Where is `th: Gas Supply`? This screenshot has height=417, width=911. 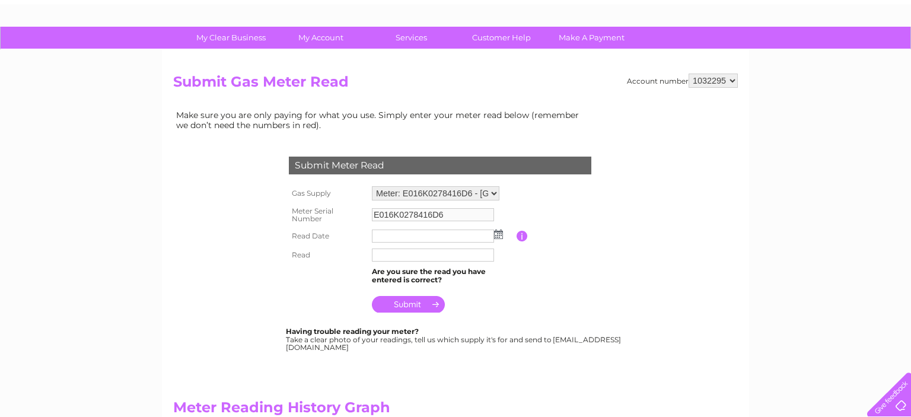
th: Gas Supply is located at coordinates (328, 193).